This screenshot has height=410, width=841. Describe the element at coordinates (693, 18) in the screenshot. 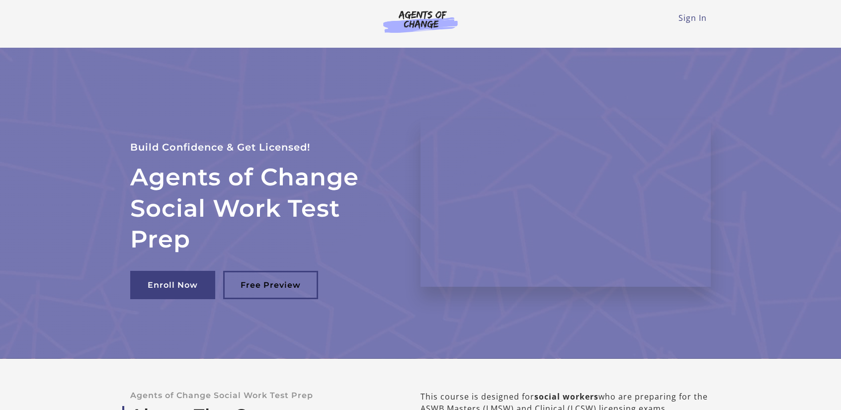

I see `a: Sign In` at that location.